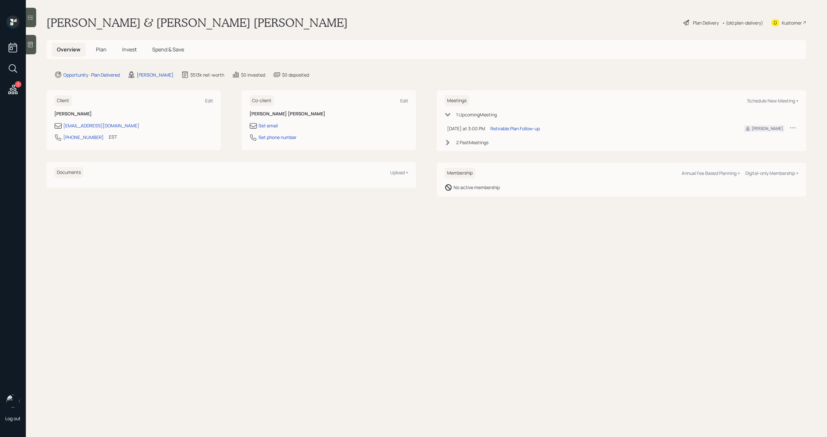 Image resolution: width=827 pixels, height=437 pixels. Describe the element at coordinates (711, 173) in the screenshot. I see `div: Annual Fee Based Planning +` at that location.